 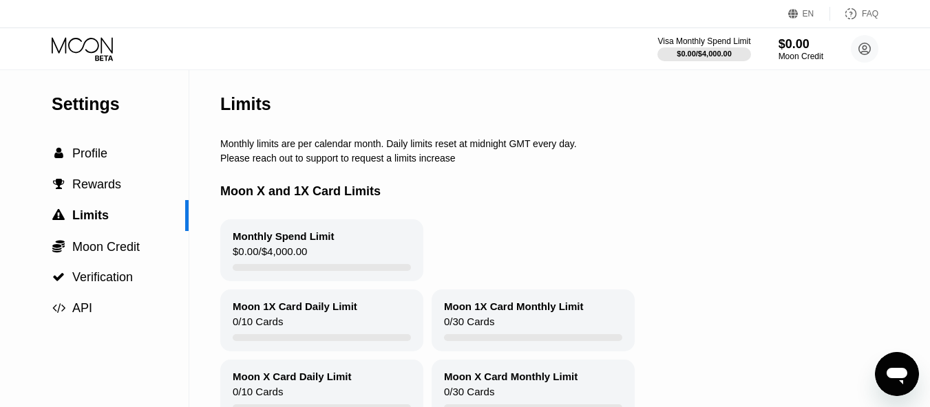 I want to click on span: Verification, so click(x=103, y=277).